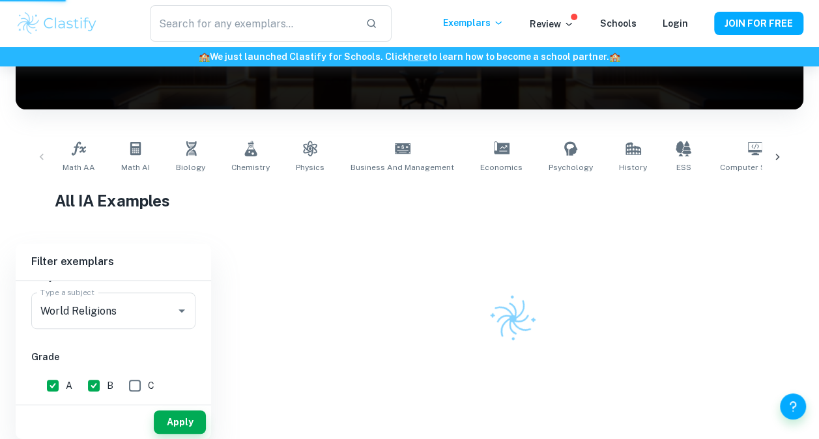 The height and width of the screenshot is (439, 819). What do you see at coordinates (501, 167) in the screenshot?
I see `span: Economics` at bounding box center [501, 167].